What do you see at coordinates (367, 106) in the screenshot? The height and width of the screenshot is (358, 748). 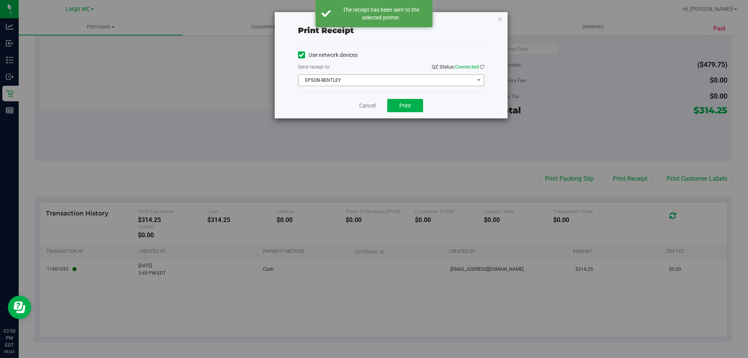 I see `a: Cancel` at bounding box center [367, 106].